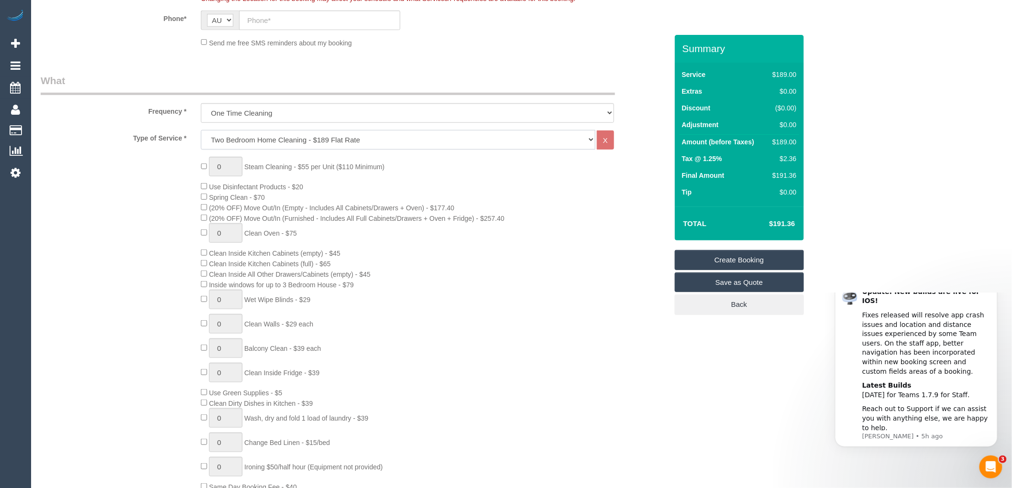 The width and height of the screenshot is (1012, 488). Describe the element at coordinates (783, 159) in the screenshot. I see `div: $2.36` at that location.